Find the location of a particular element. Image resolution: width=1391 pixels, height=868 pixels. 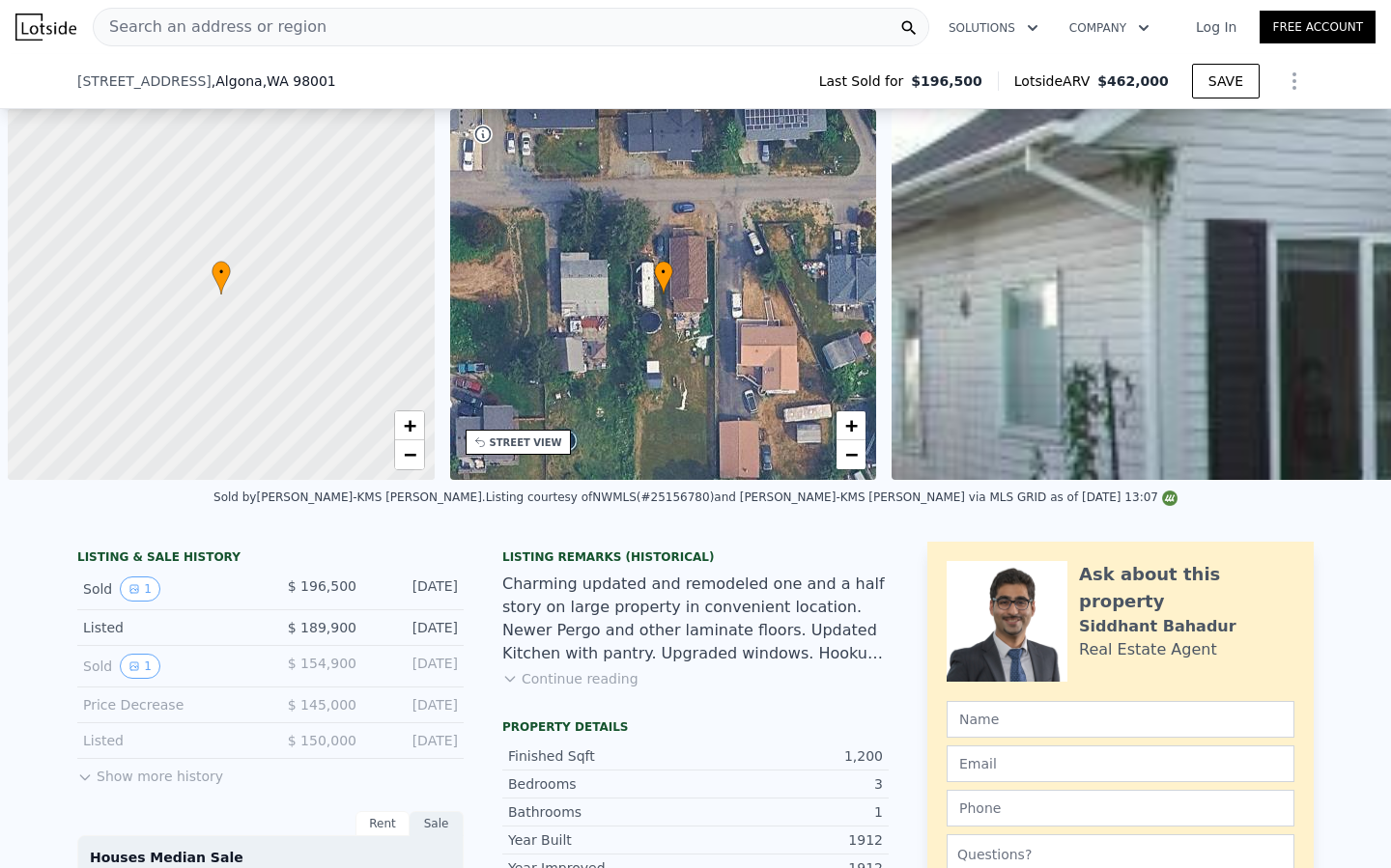

div: 3 is located at coordinates (789, 784).